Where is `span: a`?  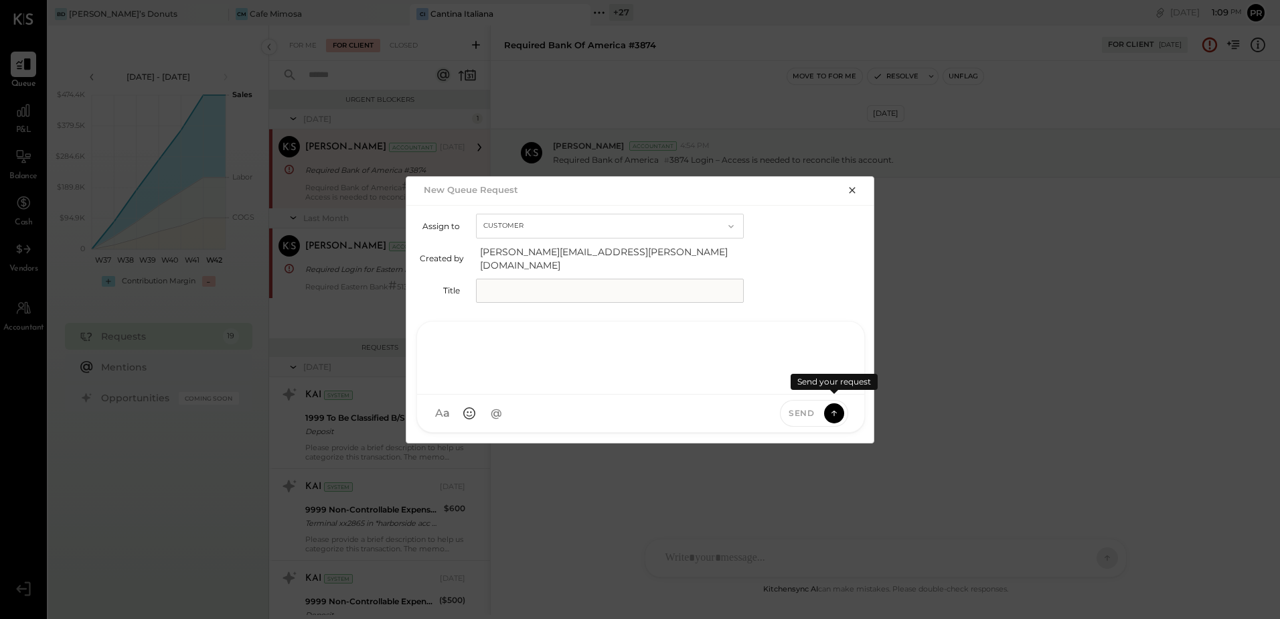
span: a is located at coordinates (446, 413).